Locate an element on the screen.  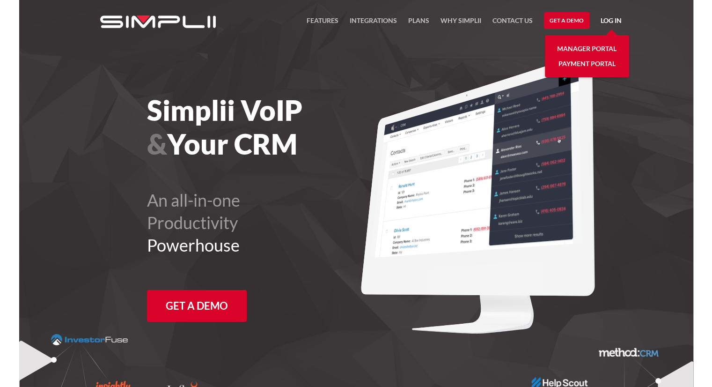
a: Integrations is located at coordinates (373, 23).